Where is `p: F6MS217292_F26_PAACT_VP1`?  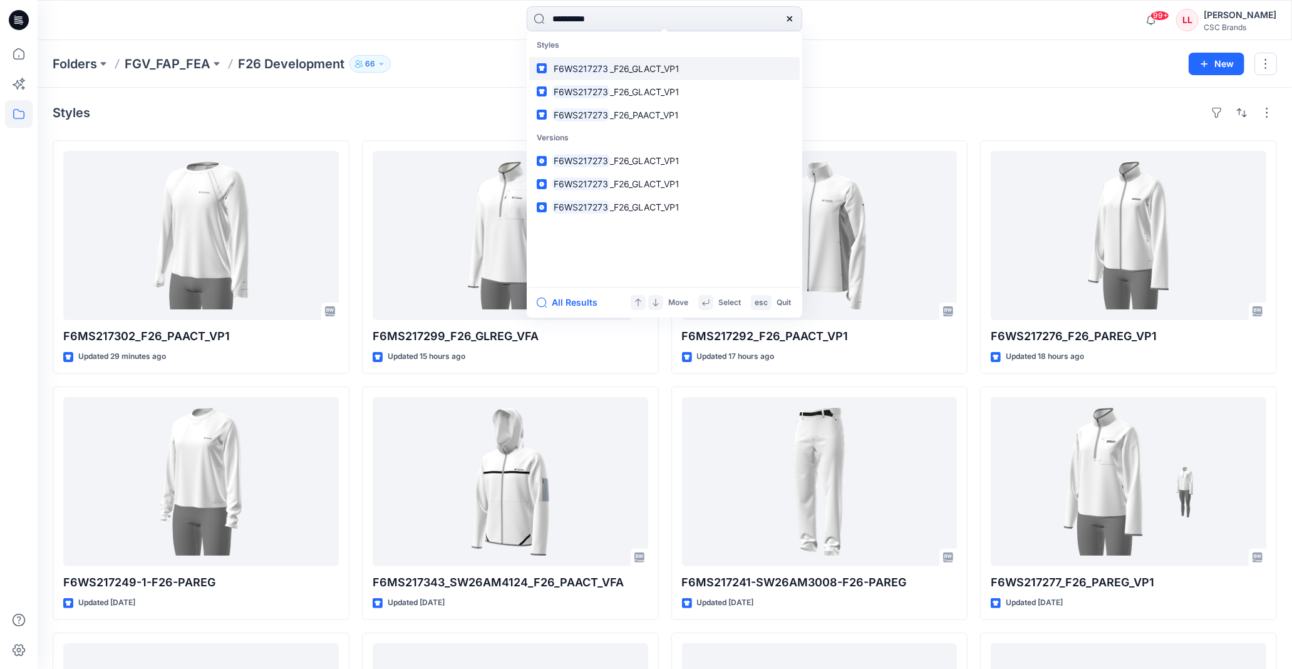
p: F6MS217292_F26_PAACT_VP1 is located at coordinates (820, 336).